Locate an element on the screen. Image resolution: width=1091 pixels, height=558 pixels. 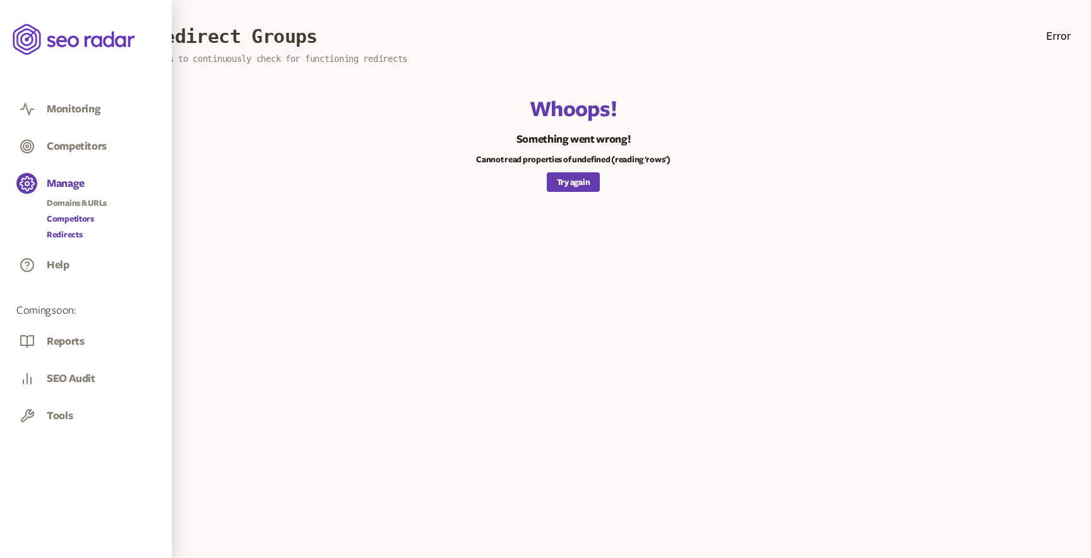
p: Something went wrong! is located at coordinates (573, 140).